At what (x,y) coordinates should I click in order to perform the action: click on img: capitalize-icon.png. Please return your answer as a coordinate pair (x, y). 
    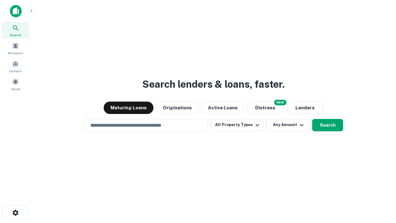
    Looking at the image, I should click on (16, 11).